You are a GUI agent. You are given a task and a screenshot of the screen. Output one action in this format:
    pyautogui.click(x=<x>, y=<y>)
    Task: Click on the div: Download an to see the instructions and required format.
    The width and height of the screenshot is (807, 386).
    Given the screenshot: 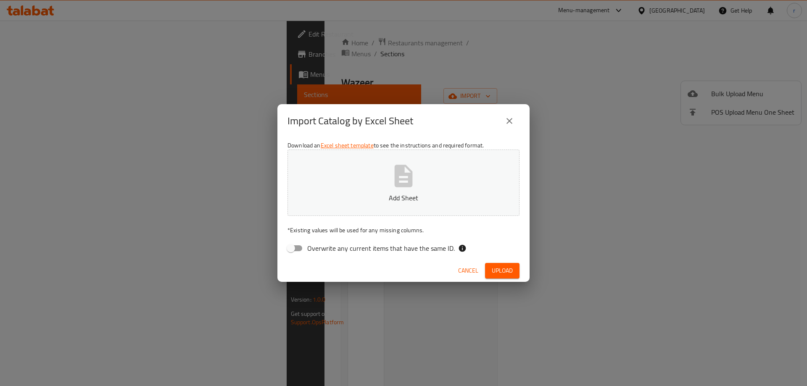 What is the action you would take?
    pyautogui.click(x=403, y=199)
    